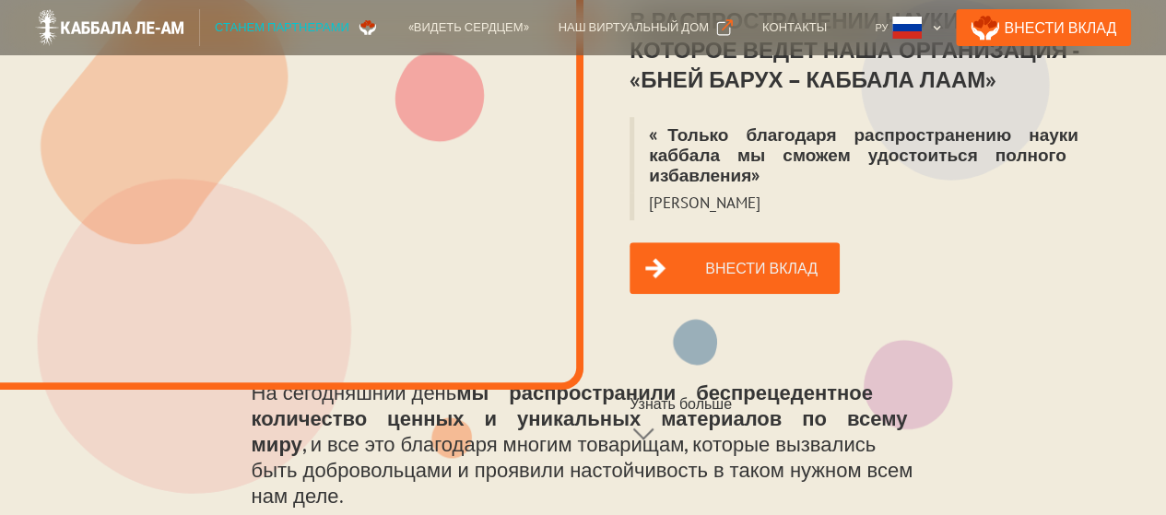  I want to click on a: Наш виртуальный дом, so click(644, 28).